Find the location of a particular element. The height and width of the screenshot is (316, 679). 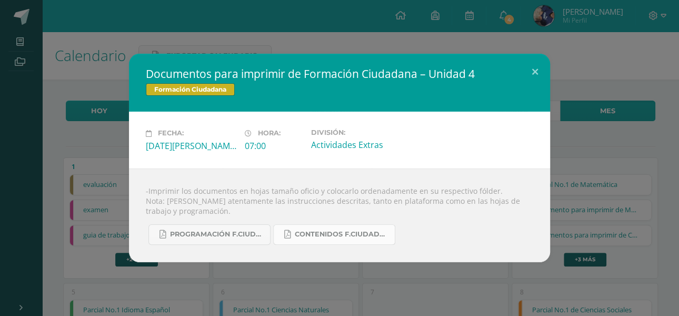

div: 07:00 is located at coordinates (273, 146).